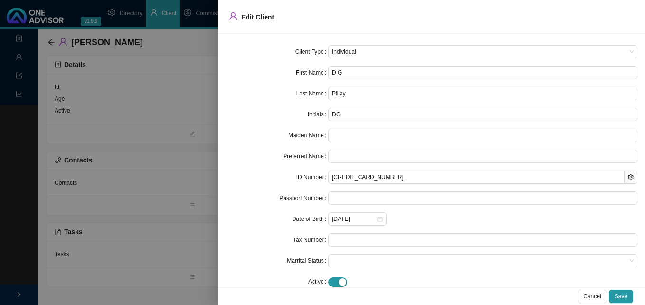  Describe the element at coordinates (312, 177) in the screenshot. I see `label: ID Number` at that location.